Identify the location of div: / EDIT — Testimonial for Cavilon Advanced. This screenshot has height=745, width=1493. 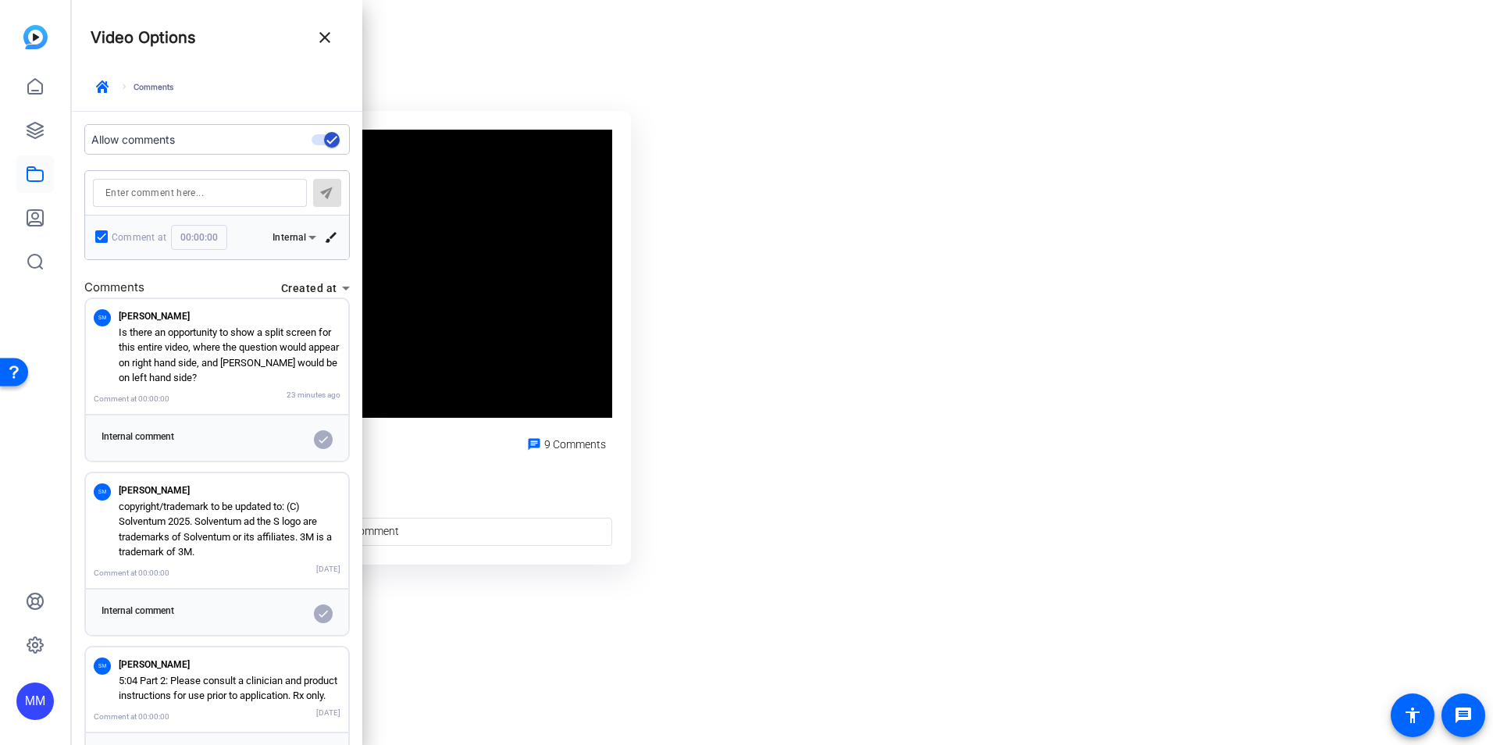
(561, 72).